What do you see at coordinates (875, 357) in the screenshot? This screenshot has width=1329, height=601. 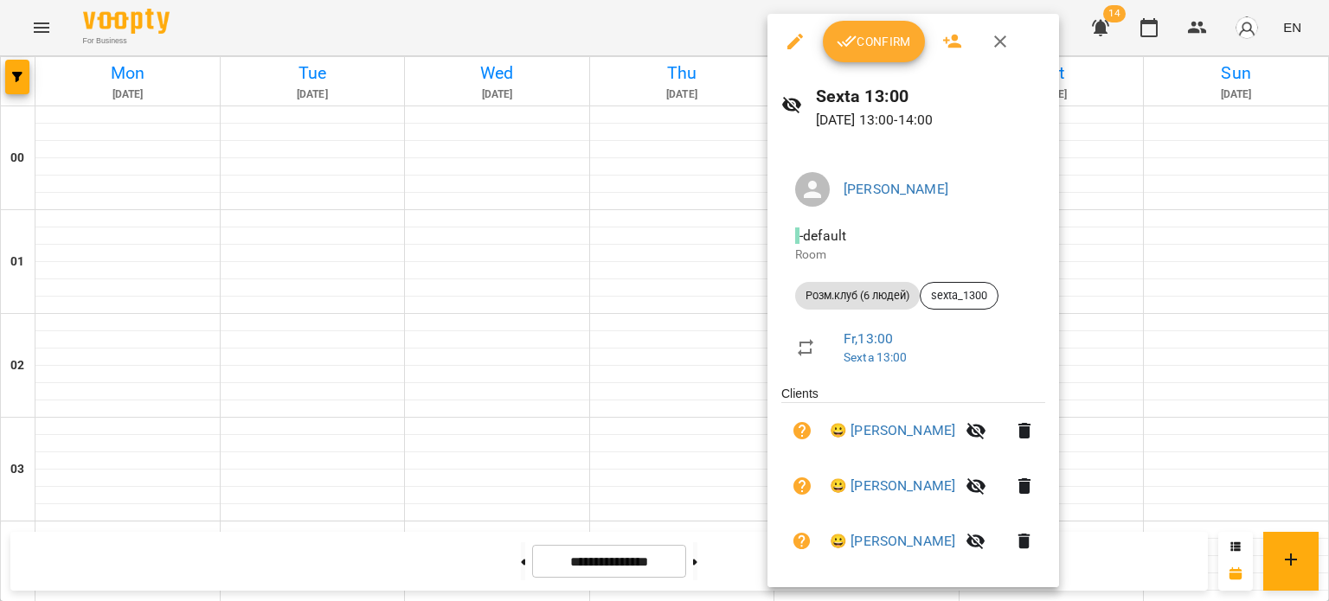 I see `a: Sexta 13:00` at bounding box center [875, 357].